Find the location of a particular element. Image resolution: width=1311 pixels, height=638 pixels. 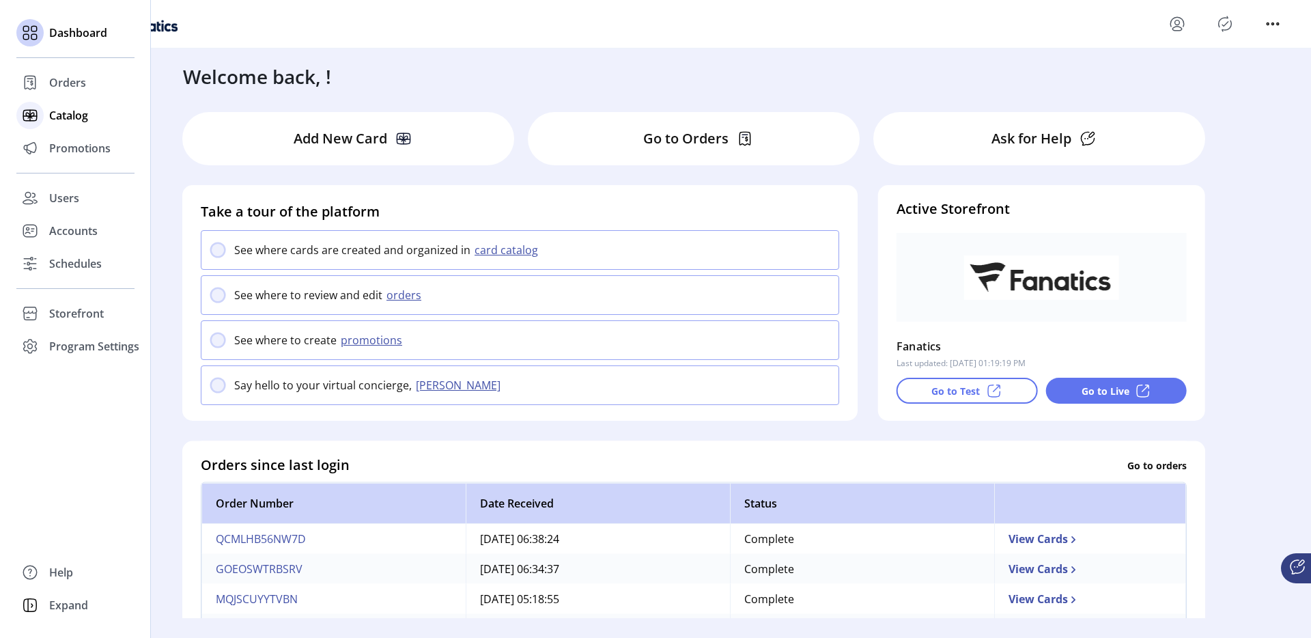

button: promotions is located at coordinates (374, 340).